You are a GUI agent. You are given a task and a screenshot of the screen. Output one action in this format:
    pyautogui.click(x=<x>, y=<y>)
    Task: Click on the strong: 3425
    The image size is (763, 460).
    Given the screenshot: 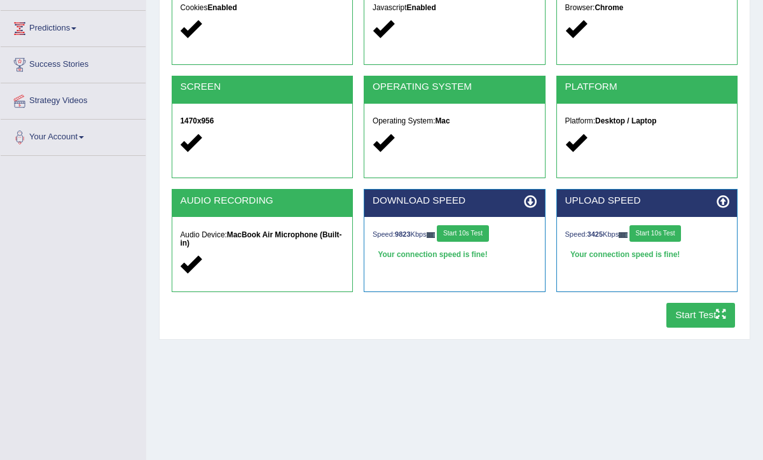 What is the action you would take?
    pyautogui.click(x=595, y=234)
    